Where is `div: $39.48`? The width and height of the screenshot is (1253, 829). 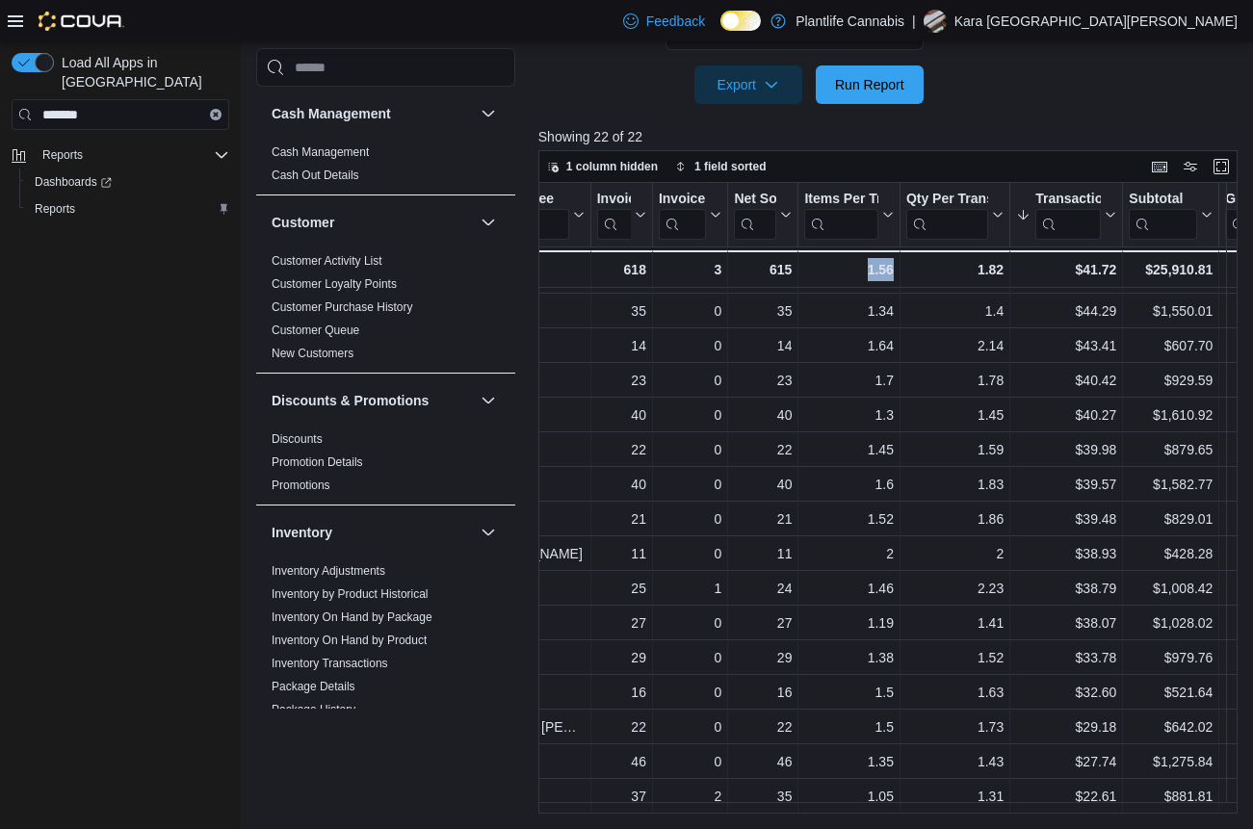
div: $39.48 is located at coordinates (1066, 519).